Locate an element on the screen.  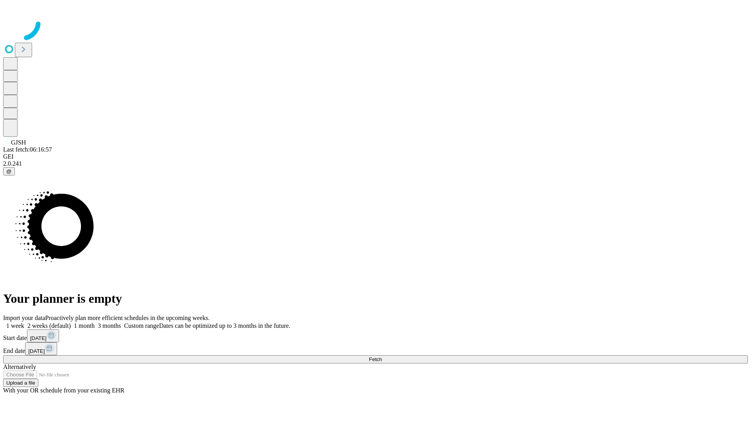
span: Proactively plan more efficient schedules in the upcoming weeks. is located at coordinates (128, 317).